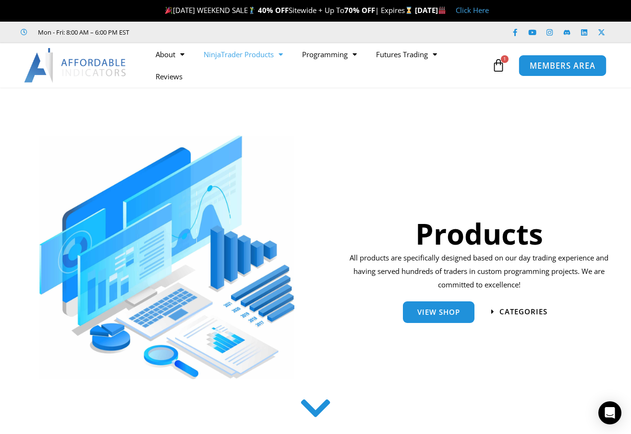 This screenshot has height=434, width=631. What do you see at coordinates (524, 311) in the screenshot?
I see `span: categories` at bounding box center [524, 311].